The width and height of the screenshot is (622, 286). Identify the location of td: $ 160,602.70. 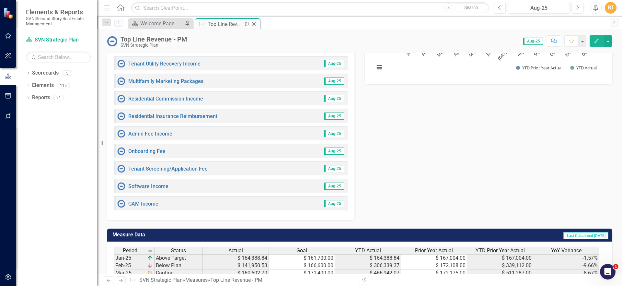
(236, 273).